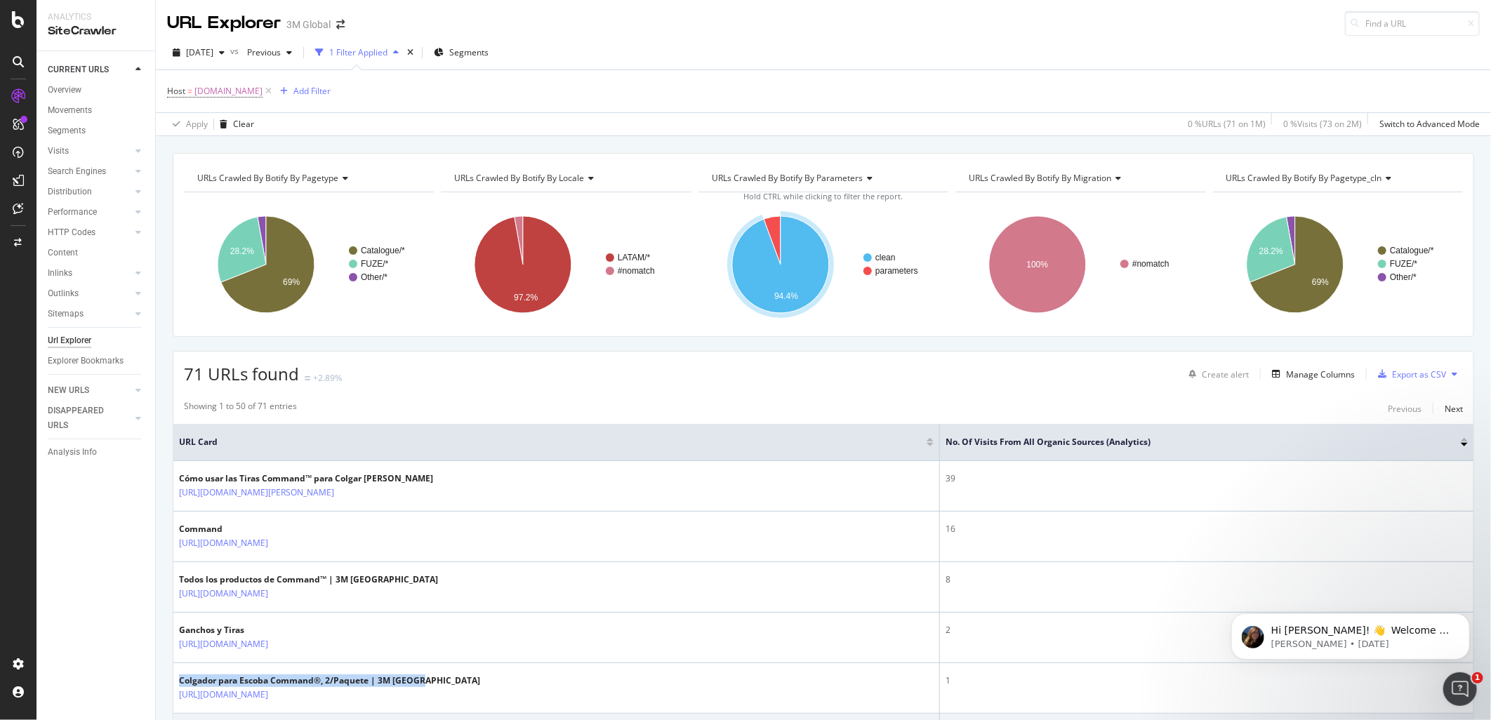  Describe the element at coordinates (43, 53) in the screenshot. I see `img: Profile image for Laura` at that location.